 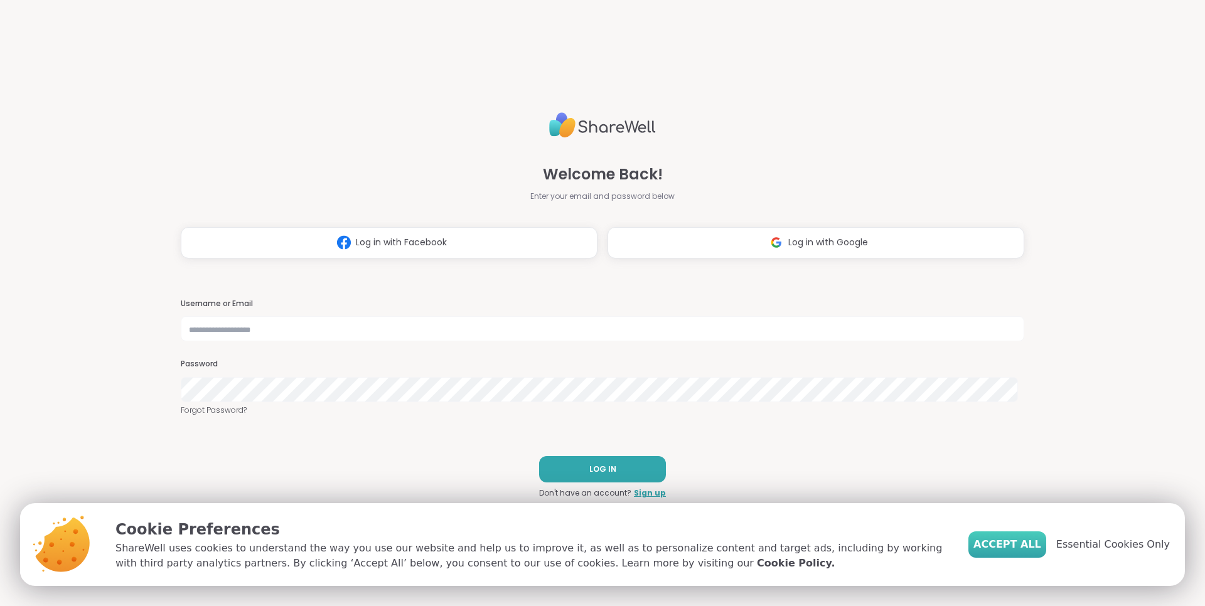 I want to click on button: Log in with Facebook, so click(x=389, y=243).